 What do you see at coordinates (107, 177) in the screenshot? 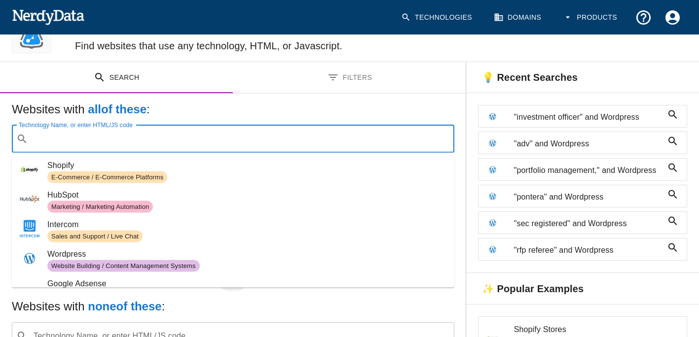
I see `span: E-Commerce / E-Commerce Platforms` at bounding box center [107, 177].